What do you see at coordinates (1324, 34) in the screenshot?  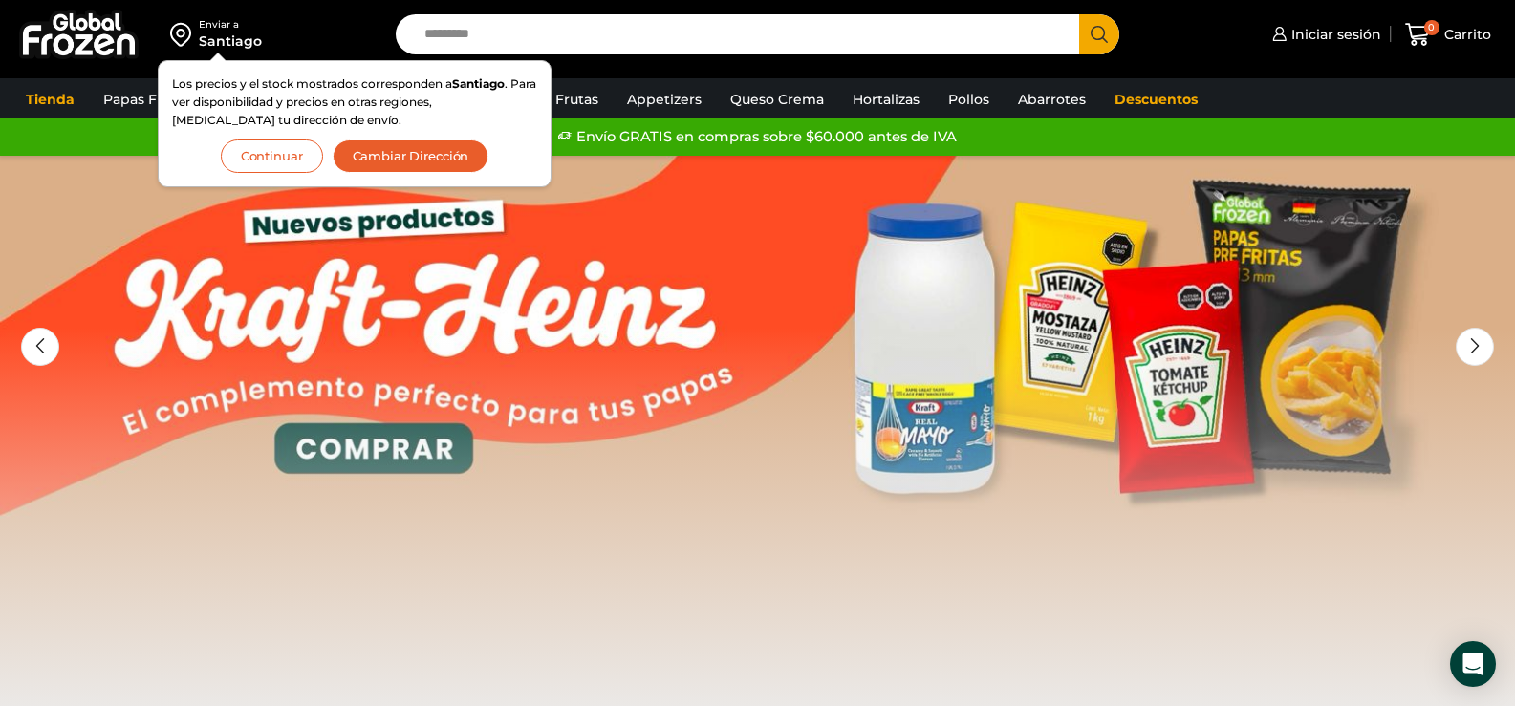 I see `a: Iniciar sesión` at bounding box center [1324, 34].